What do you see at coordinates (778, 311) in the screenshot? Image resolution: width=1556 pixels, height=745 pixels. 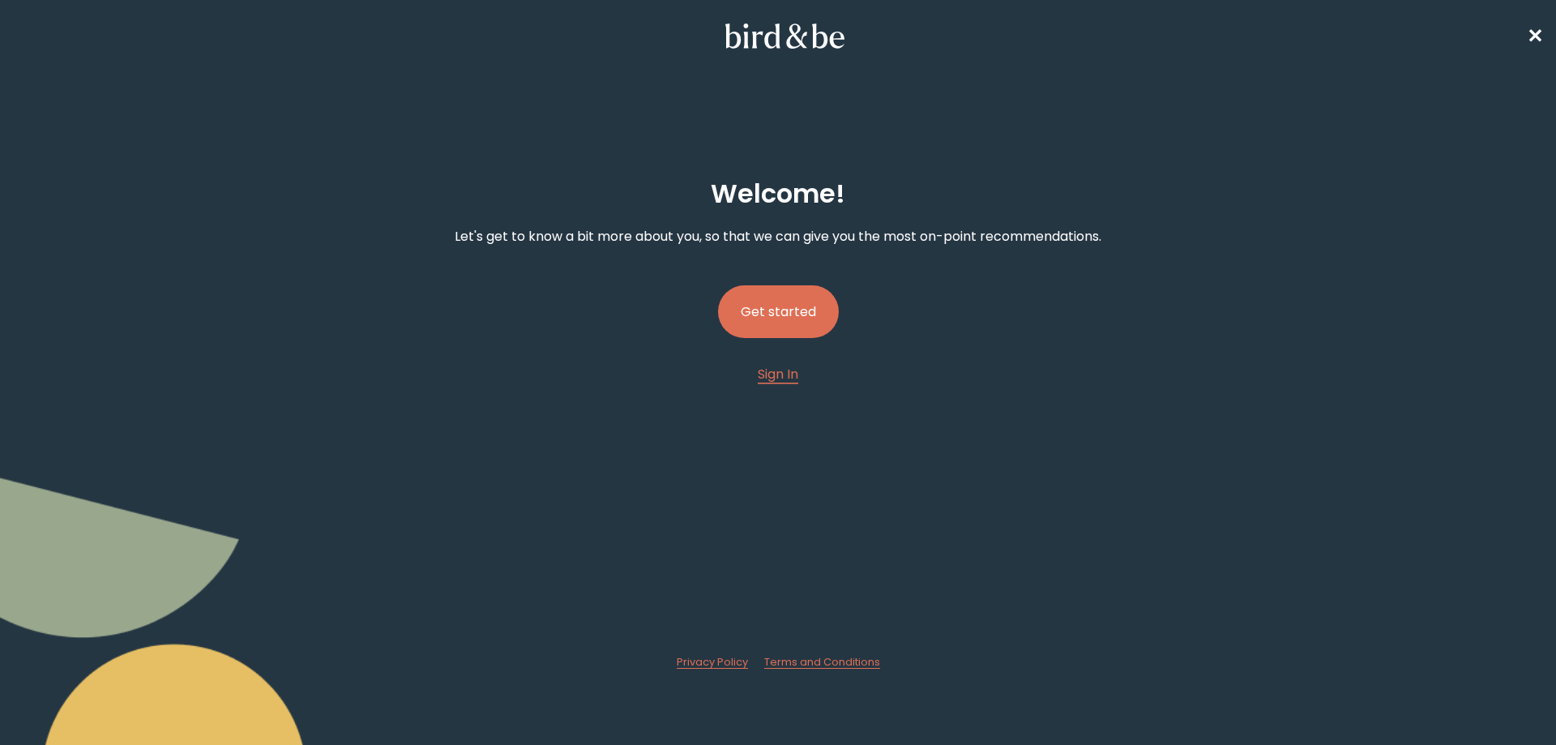 I see `button: Get started` at bounding box center [778, 311].